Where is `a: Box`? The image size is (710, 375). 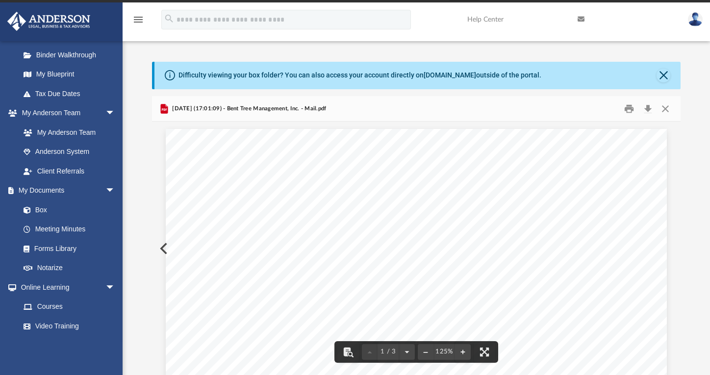
a: Box is located at coordinates (67, 210).